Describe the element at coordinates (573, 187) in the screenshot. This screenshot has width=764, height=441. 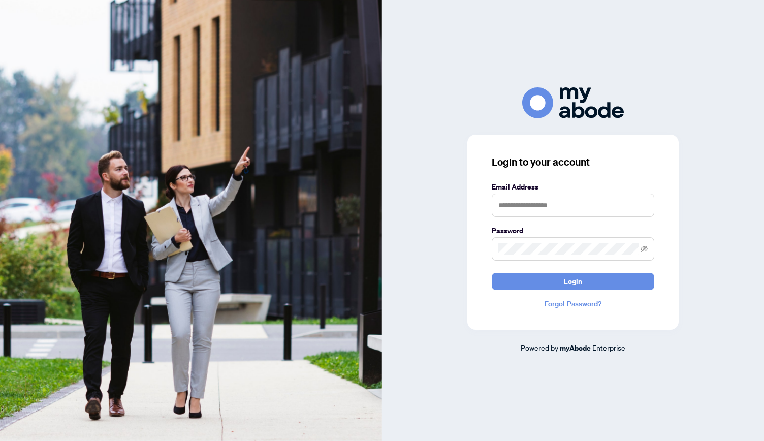
I see `label: Email Address` at that location.